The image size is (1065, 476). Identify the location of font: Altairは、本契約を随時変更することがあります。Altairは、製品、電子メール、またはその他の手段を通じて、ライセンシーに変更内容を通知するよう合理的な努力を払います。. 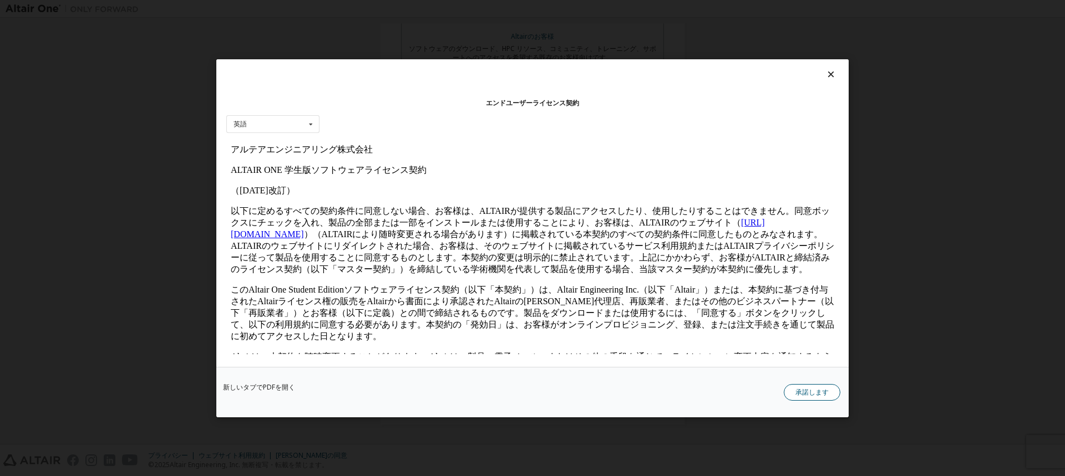
(304, 223).